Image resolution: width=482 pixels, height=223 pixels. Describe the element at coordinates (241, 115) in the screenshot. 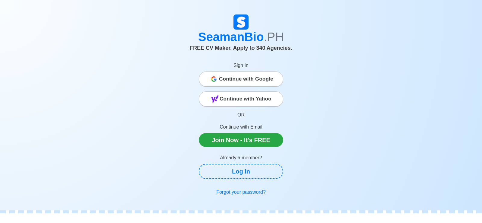

I see `p: OR` at that location.